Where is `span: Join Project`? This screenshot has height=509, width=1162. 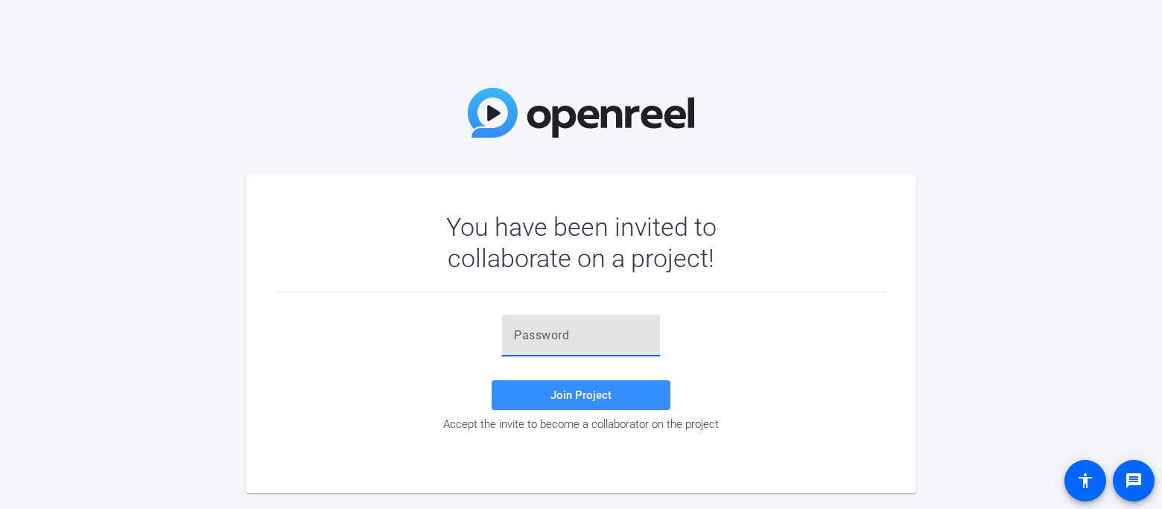 span: Join Project is located at coordinates (581, 395).